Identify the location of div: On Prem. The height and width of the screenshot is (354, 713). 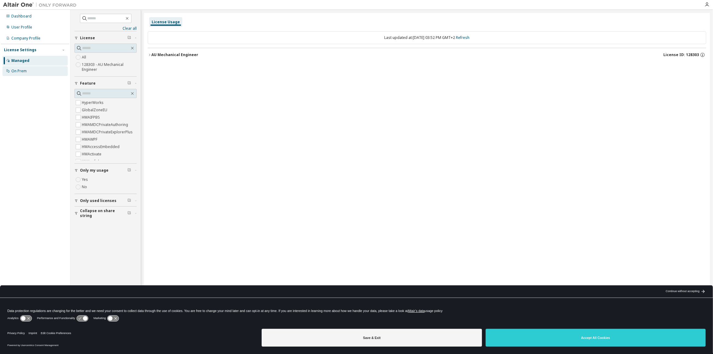
(19, 71).